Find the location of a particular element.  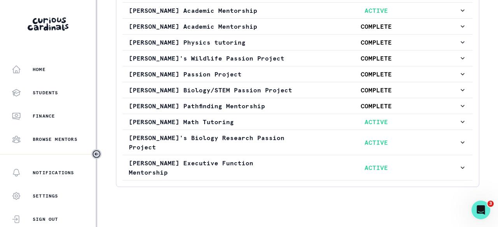

p: Home is located at coordinates (39, 70).